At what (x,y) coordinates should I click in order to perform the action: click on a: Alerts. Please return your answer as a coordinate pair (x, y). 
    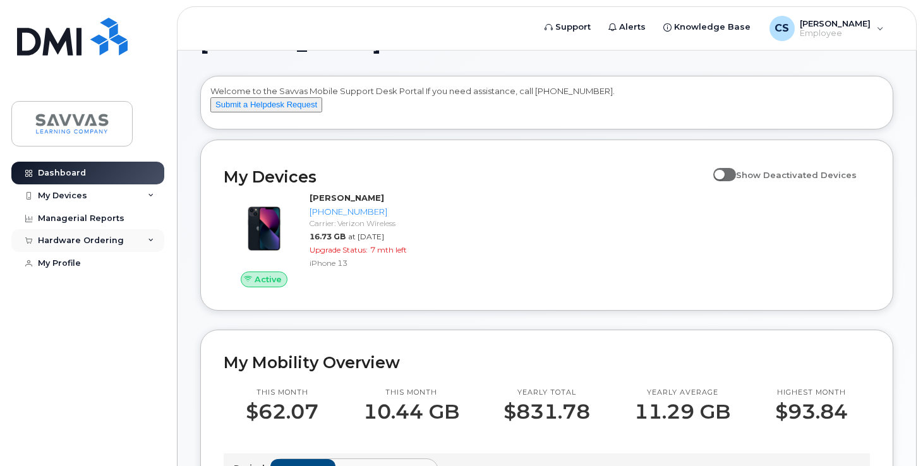
    Looking at the image, I should click on (626, 27).